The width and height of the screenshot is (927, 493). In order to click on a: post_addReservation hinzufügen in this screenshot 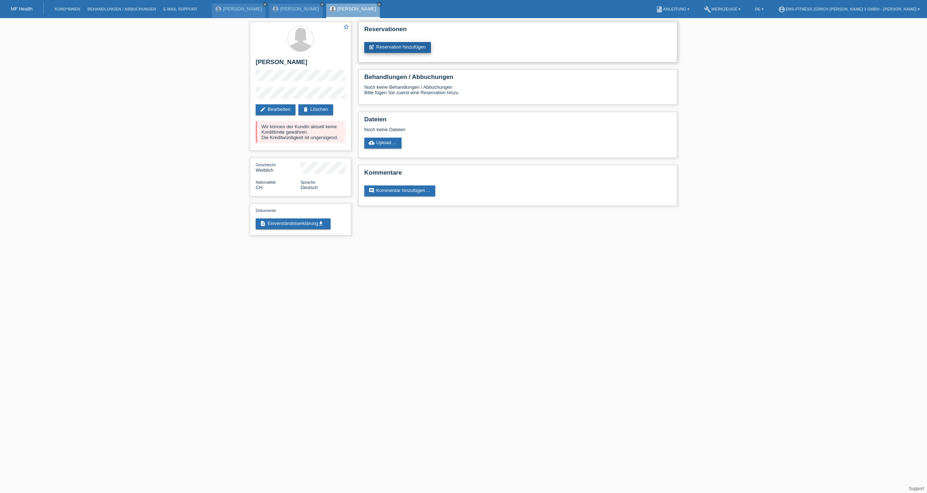, I will do `click(398, 47)`.